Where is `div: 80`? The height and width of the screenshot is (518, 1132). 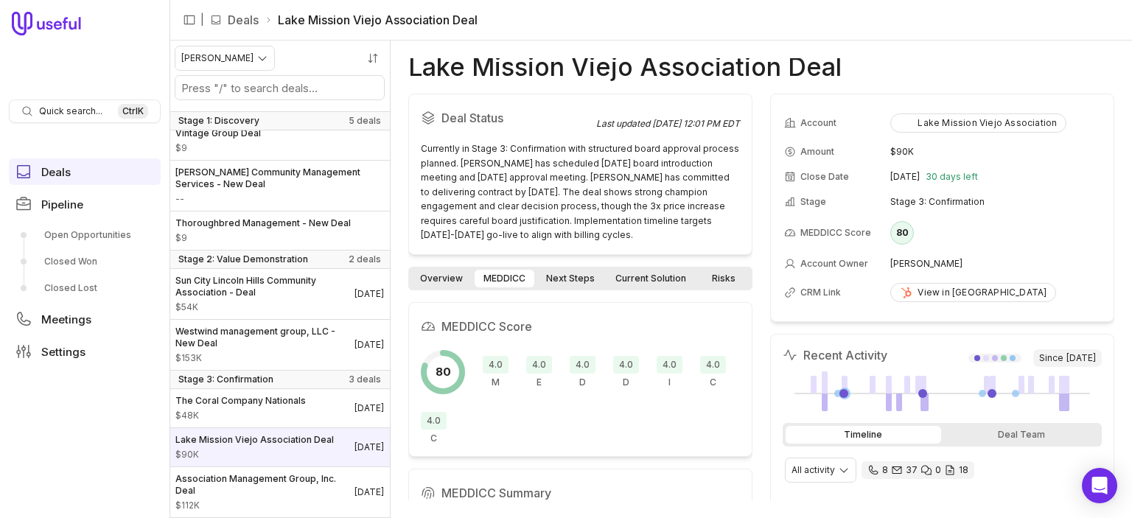
div: 80 is located at coordinates (902, 233).